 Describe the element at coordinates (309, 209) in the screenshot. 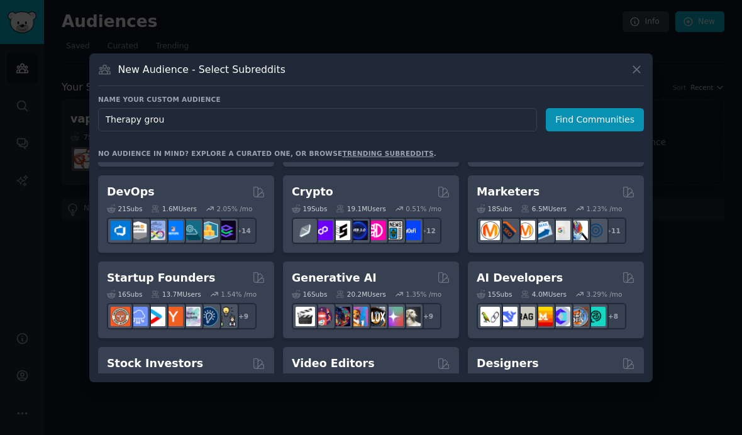

I see `div: 19 Sub s` at that location.